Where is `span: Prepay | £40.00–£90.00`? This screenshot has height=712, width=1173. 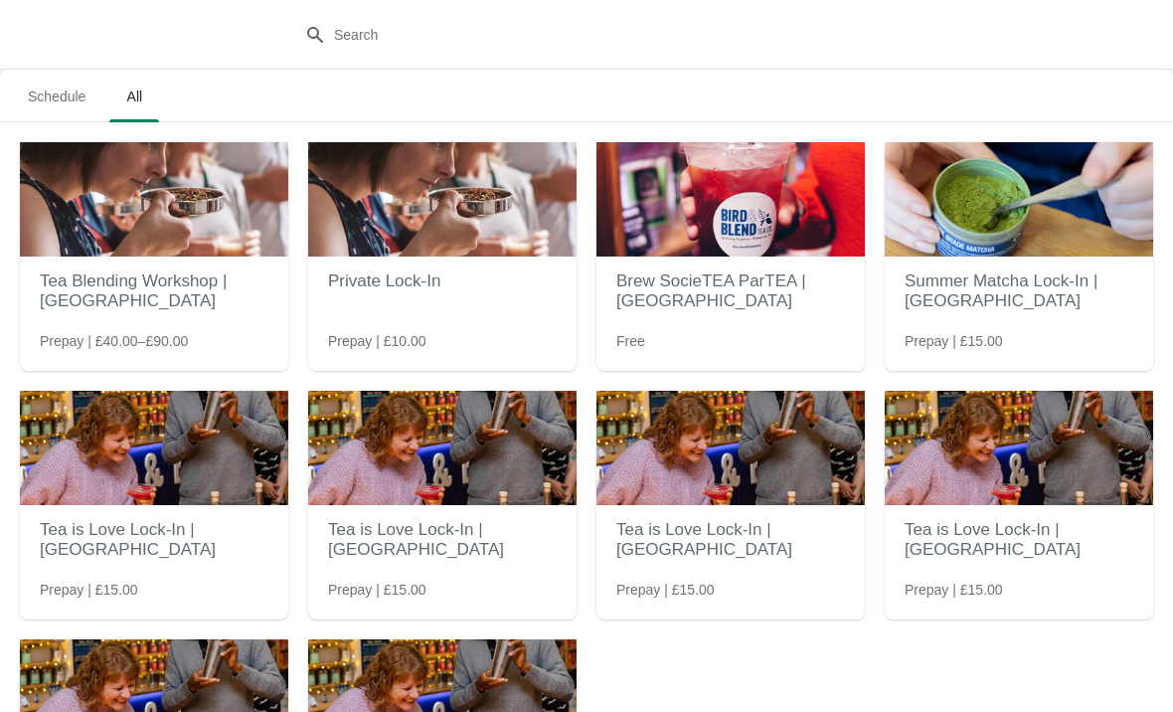
span: Prepay | £40.00–£90.00 is located at coordinates (113, 341).